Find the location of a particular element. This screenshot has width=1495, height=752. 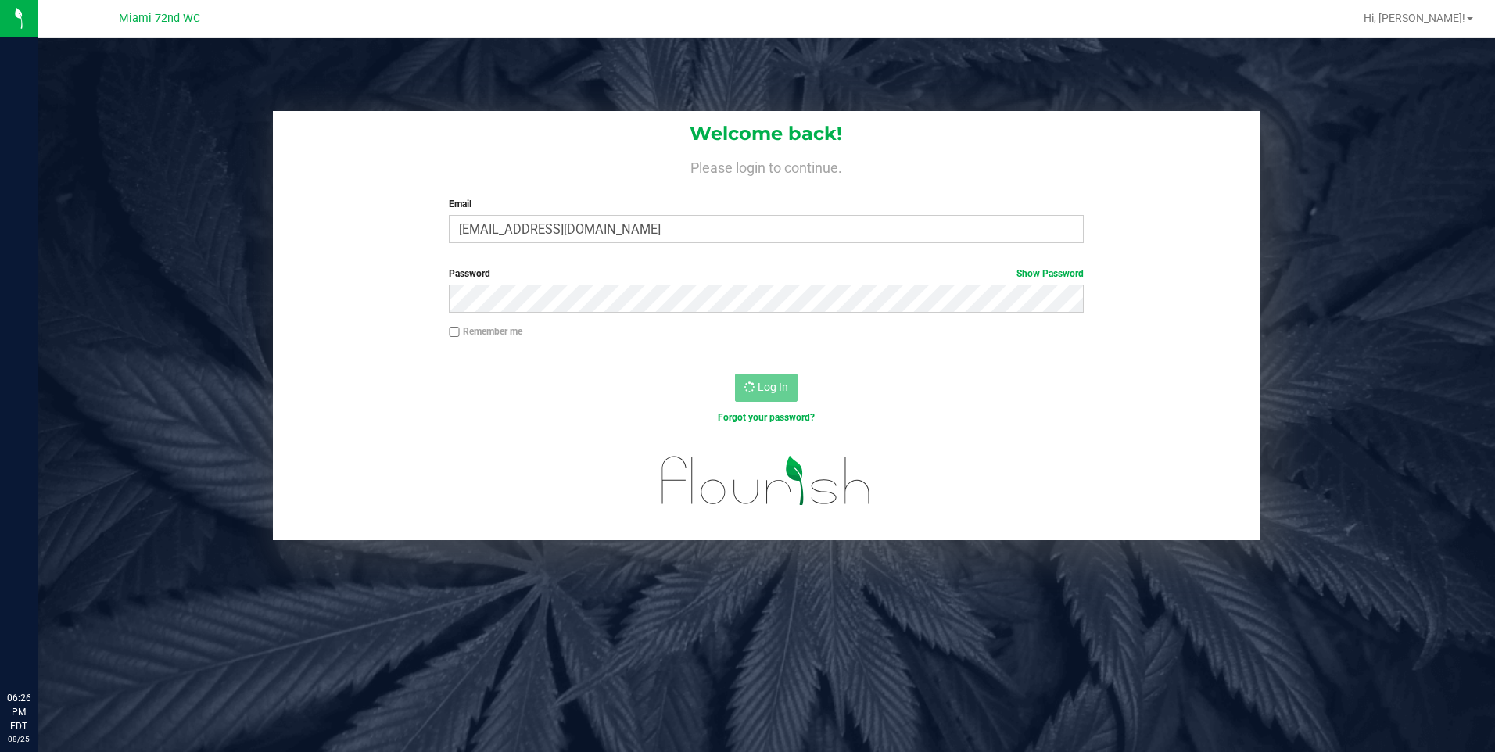

h4: Please login to continue. is located at coordinates (766, 166).